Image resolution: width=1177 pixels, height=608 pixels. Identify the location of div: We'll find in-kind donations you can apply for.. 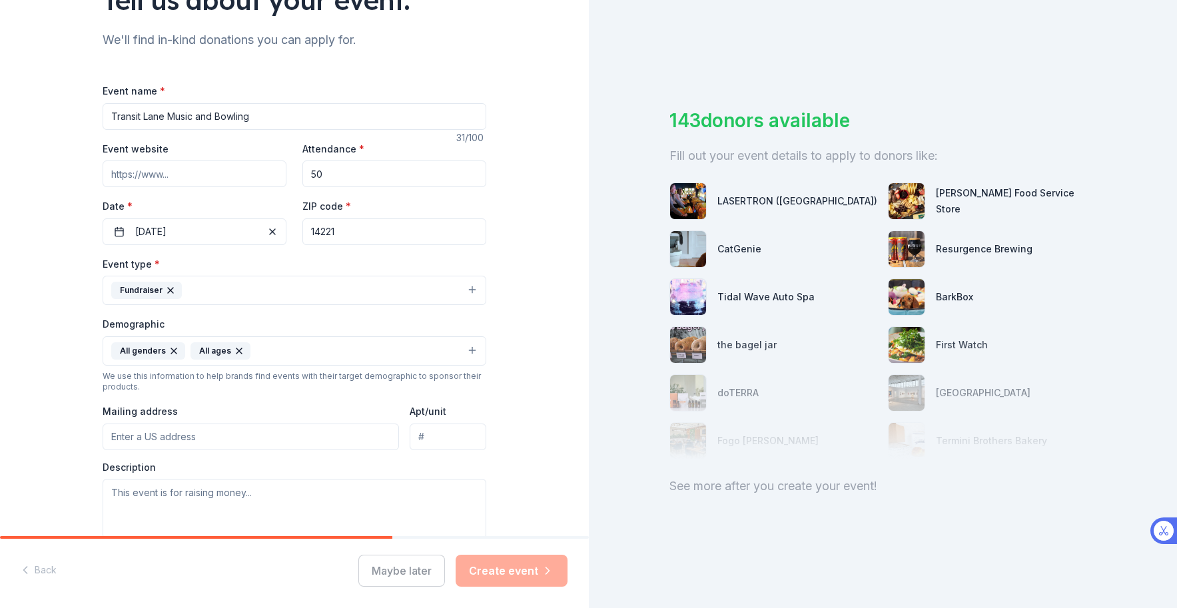
(295, 40).